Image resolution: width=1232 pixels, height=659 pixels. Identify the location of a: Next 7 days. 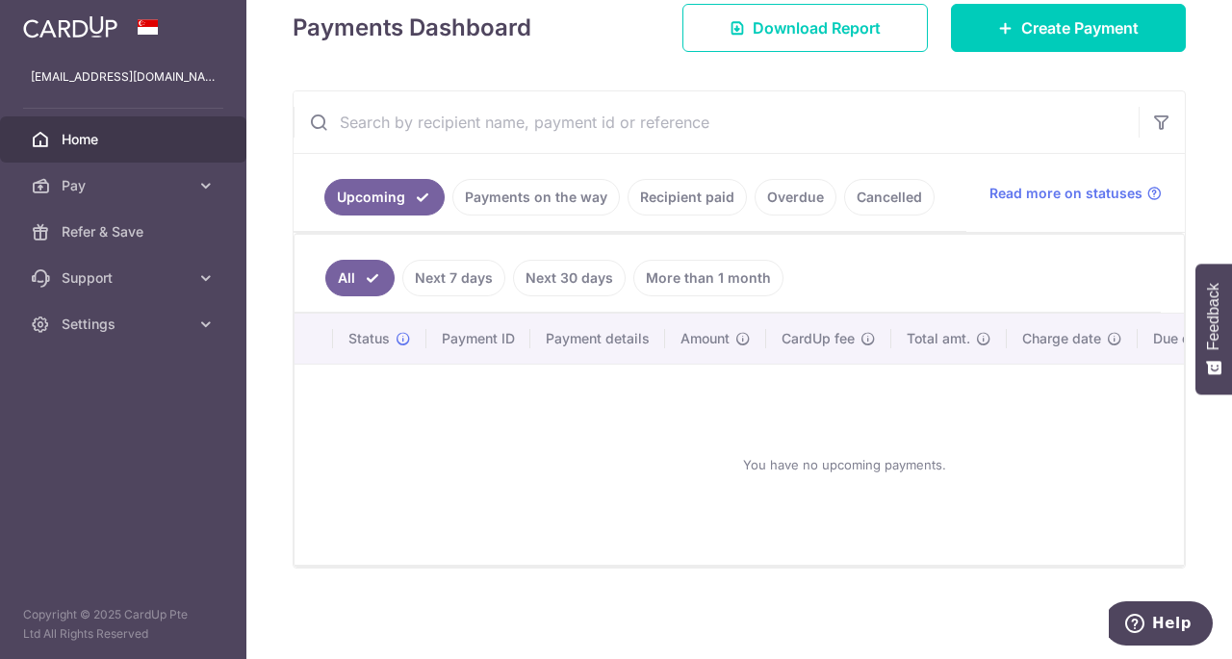
(453, 278).